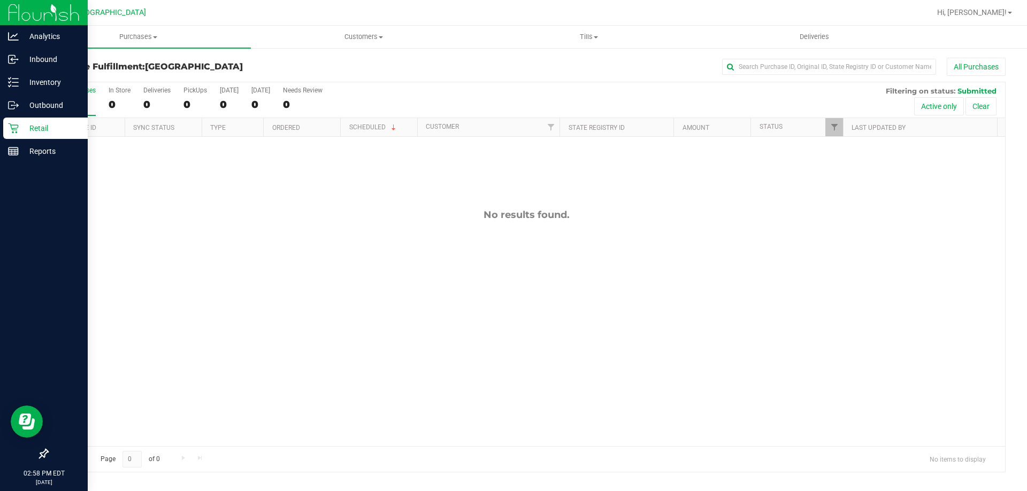 This screenshot has height=491, width=1027. Describe the element at coordinates (596, 128) in the screenshot. I see `a: State Registry ID` at that location.